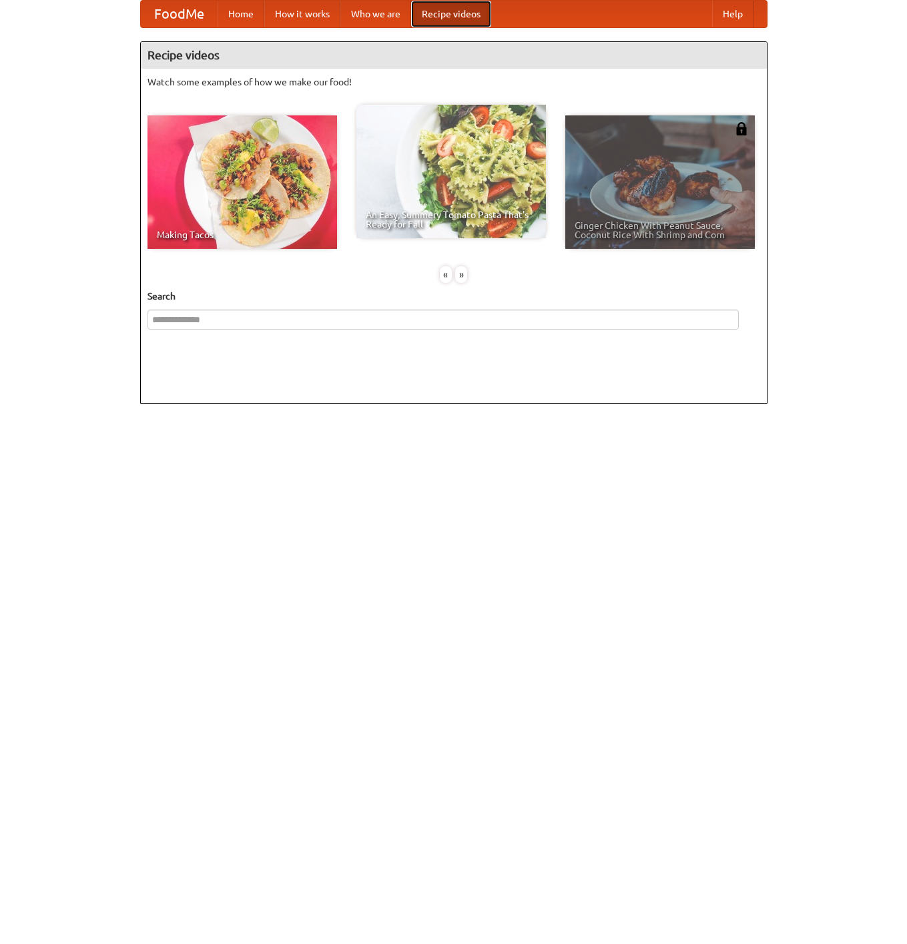 The height and width of the screenshot is (944, 907). What do you see at coordinates (741, 129) in the screenshot?
I see `img: 483408.png` at bounding box center [741, 129].